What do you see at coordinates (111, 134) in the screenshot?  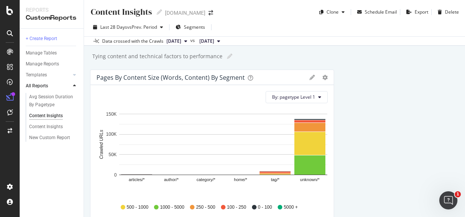 I see `text: 100K` at bounding box center [111, 134].